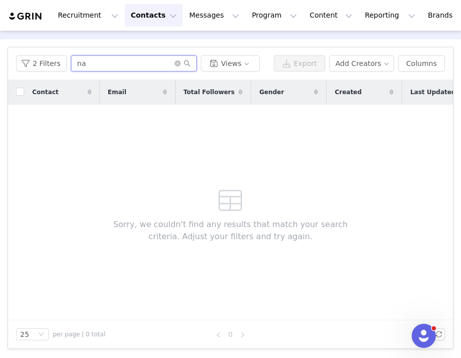  What do you see at coordinates (41, 63) in the screenshot?
I see `button: 2 Filters` at bounding box center [41, 63].